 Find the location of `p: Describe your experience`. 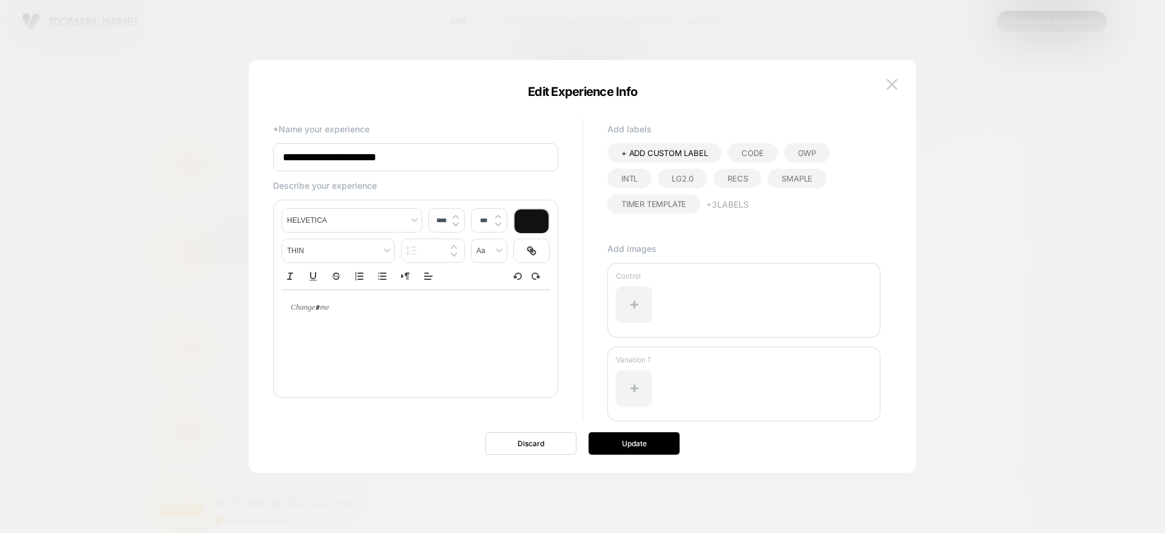

p: Describe your experience is located at coordinates (416, 185).